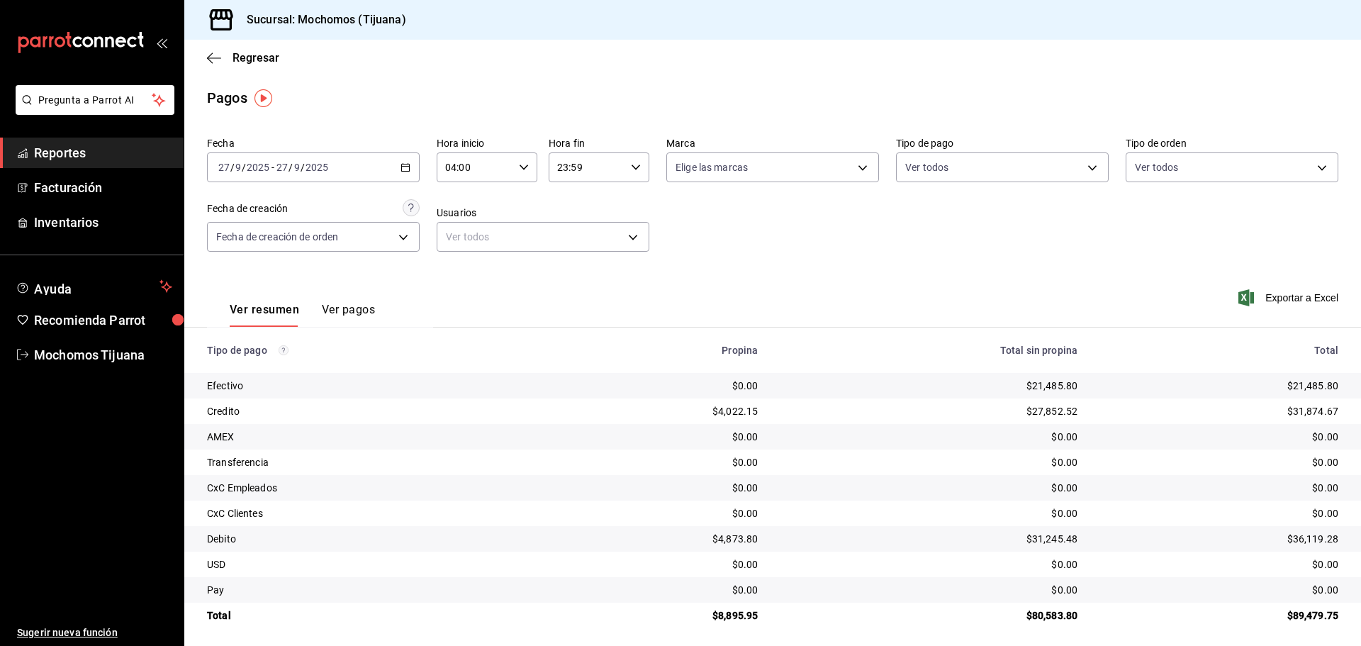 The width and height of the screenshot is (1361, 646). I want to click on label: Marca, so click(772, 143).